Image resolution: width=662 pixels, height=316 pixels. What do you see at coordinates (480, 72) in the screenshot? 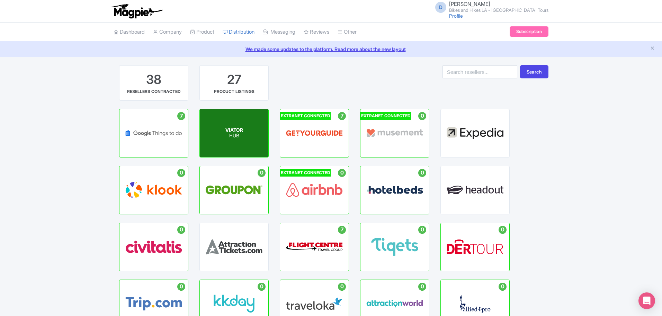
I see `input: Search resellers...` at bounding box center [480, 72].